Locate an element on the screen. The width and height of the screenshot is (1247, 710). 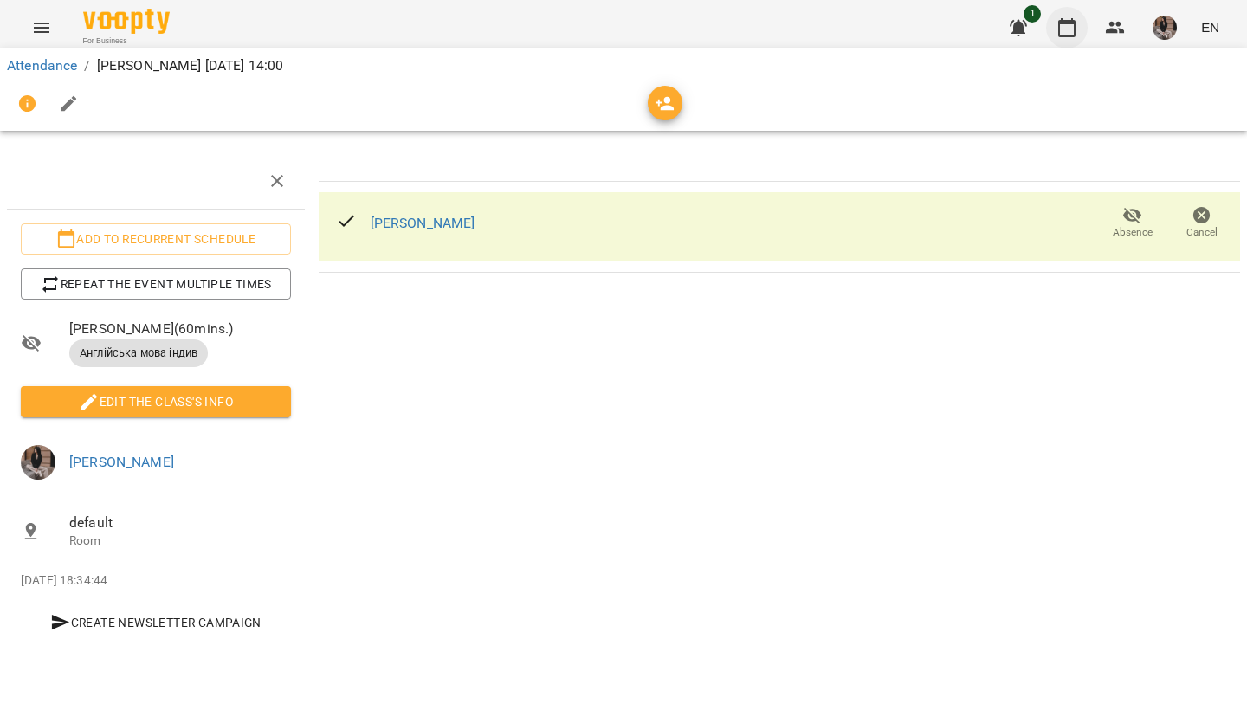
nav: breadcrumb is located at coordinates (624, 66).